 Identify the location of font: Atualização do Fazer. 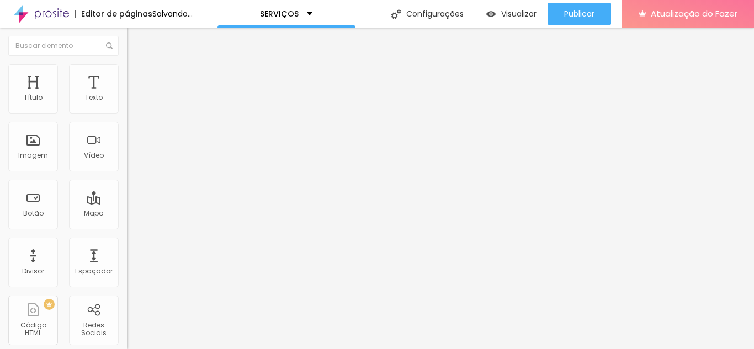
(693, 13).